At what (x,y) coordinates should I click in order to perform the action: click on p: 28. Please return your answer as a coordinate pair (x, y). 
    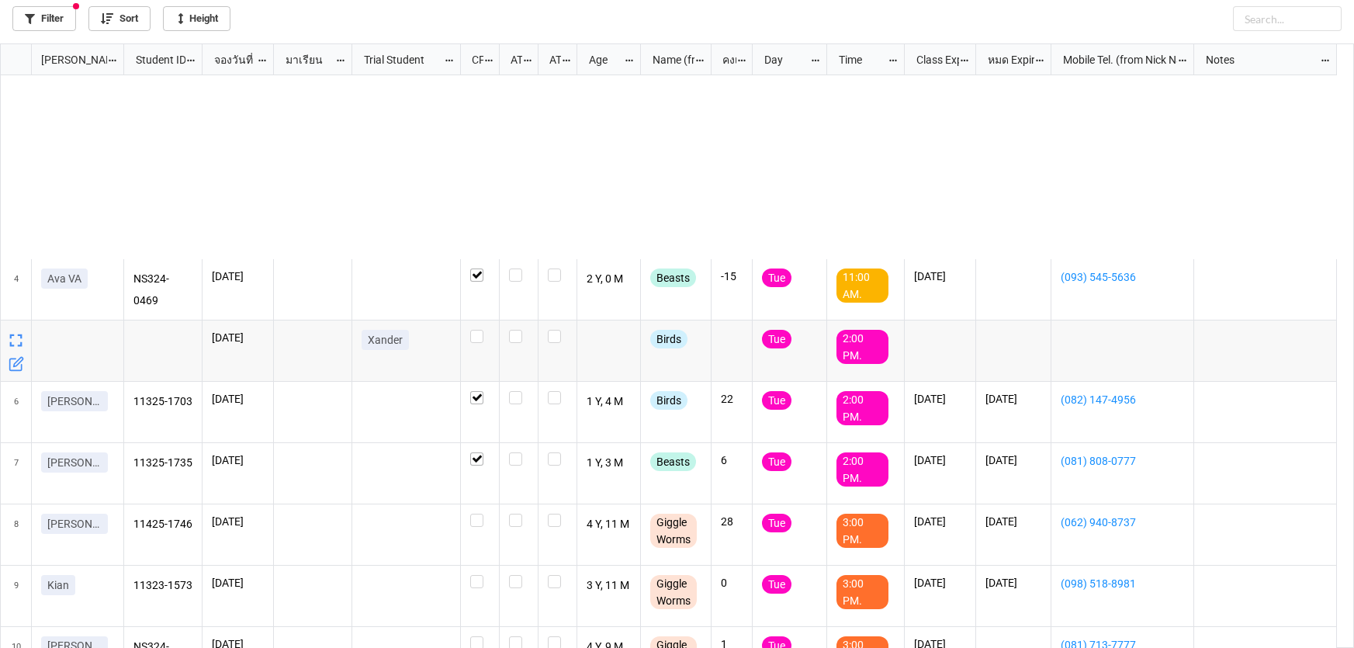
    Looking at the image, I should click on (732, 521).